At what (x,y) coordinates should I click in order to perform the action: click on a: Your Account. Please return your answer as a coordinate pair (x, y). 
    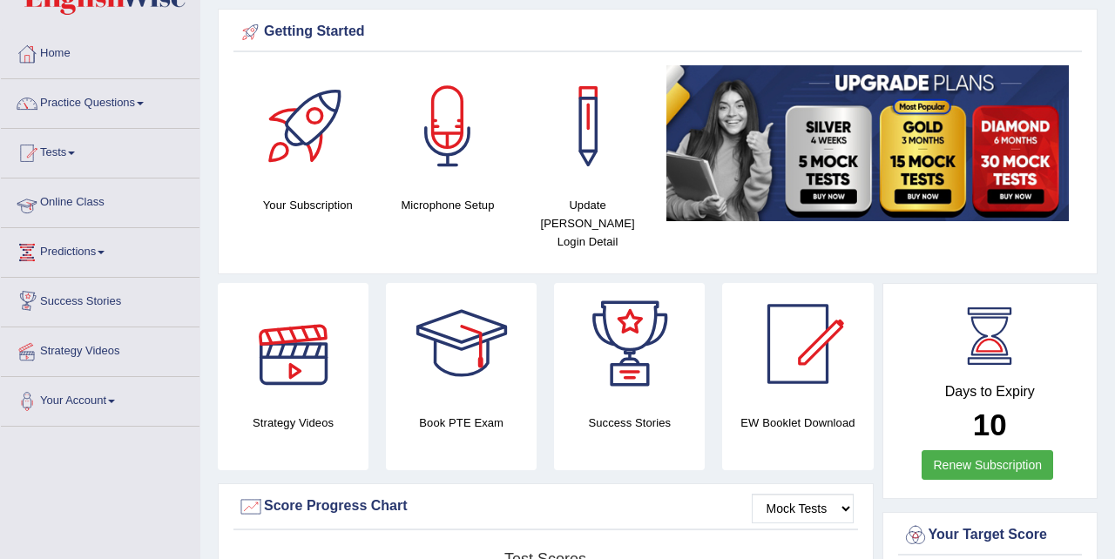
    Looking at the image, I should click on (100, 399).